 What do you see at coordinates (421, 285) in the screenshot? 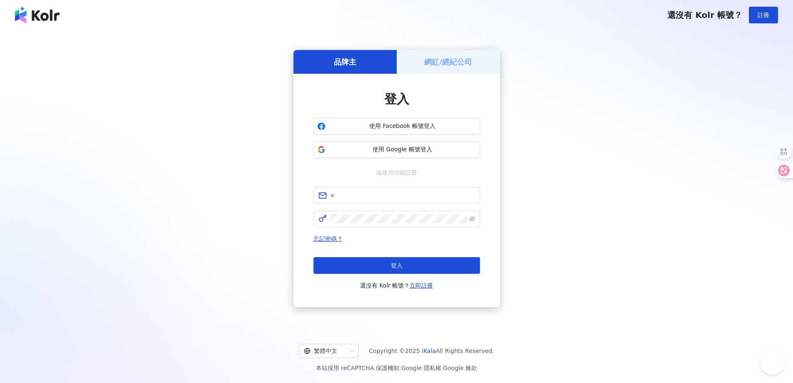
I see `a: 立即註冊` at bounding box center [421, 285].